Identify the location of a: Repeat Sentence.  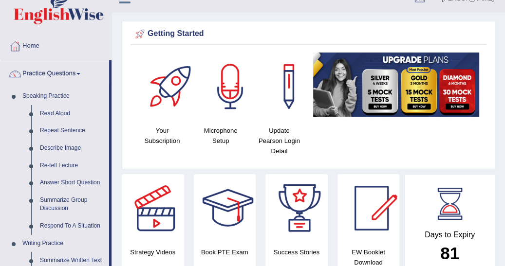
(72, 131).